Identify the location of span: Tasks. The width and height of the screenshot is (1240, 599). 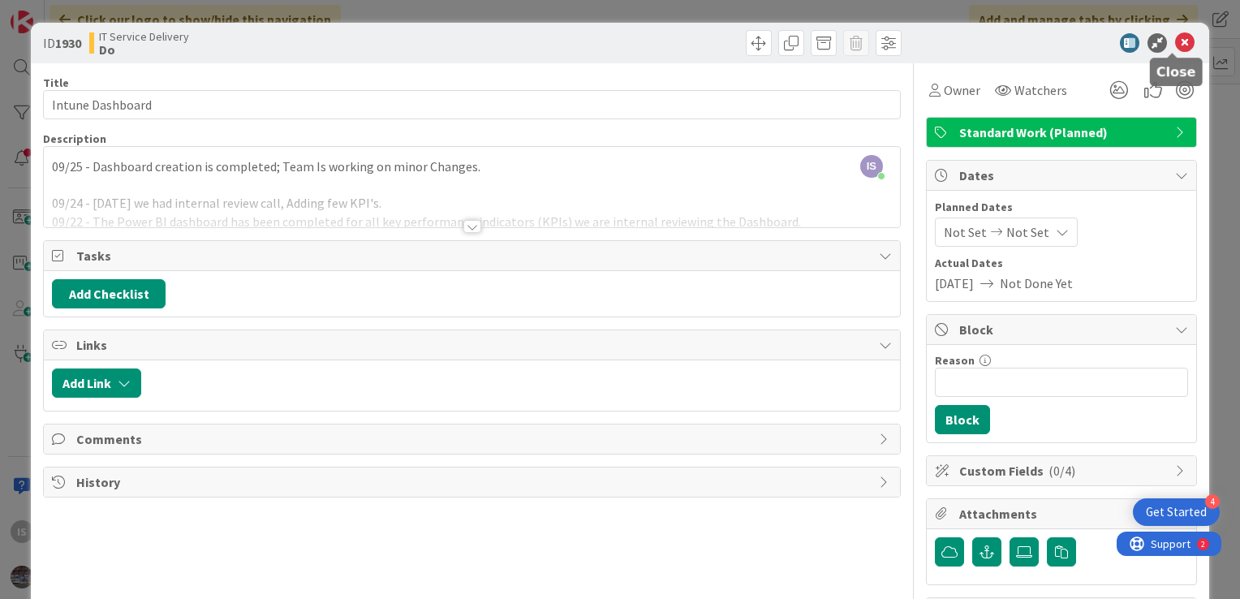
(473, 256).